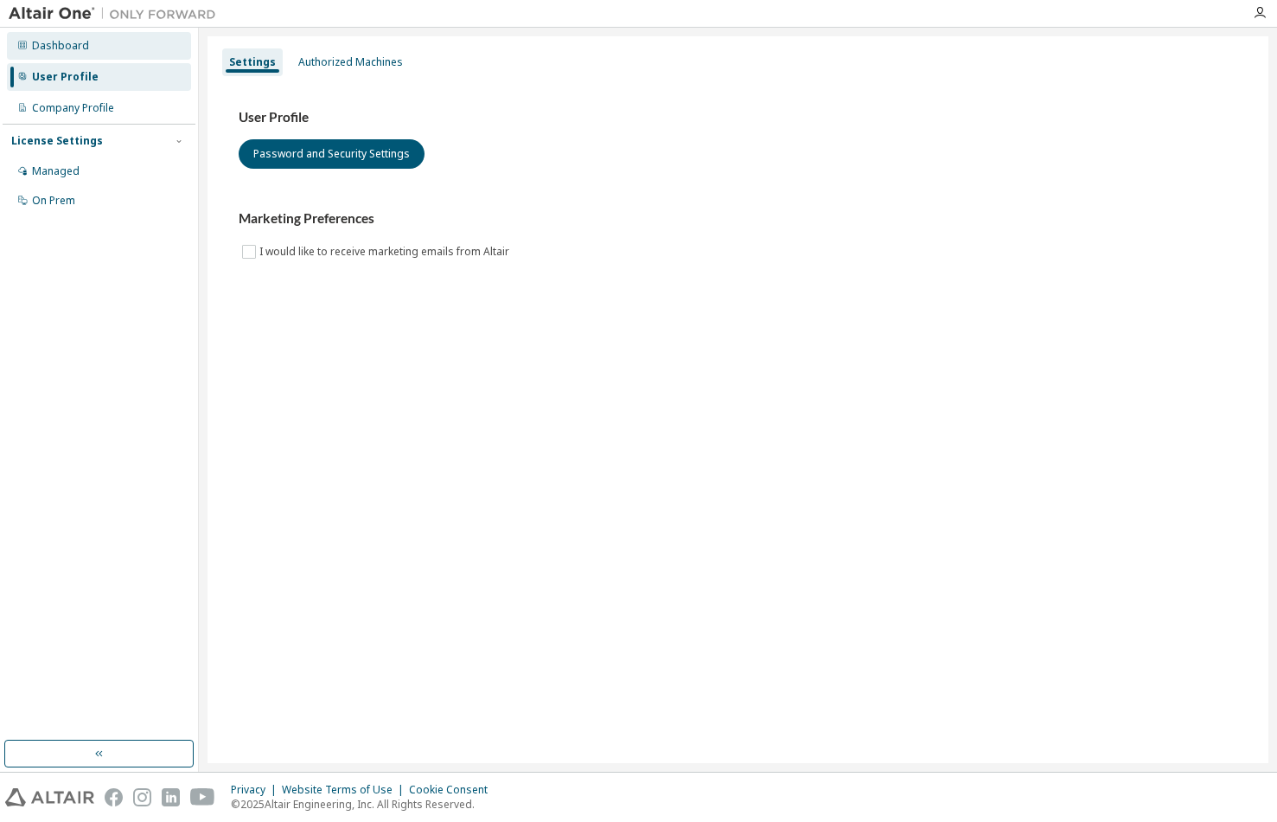  I want to click on img: linkedin.svg, so click(170, 797).